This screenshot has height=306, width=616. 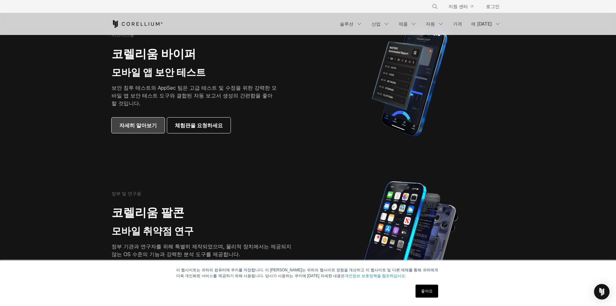 What do you see at coordinates (154, 54) in the screenshot?
I see `font: 코렐리움 바이퍼` at bounding box center [154, 54].